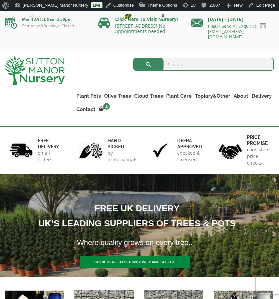 The image size is (279, 299). What do you see at coordinates (17, 16) in the screenshot?
I see `span: Site Kit` at bounding box center [17, 16].